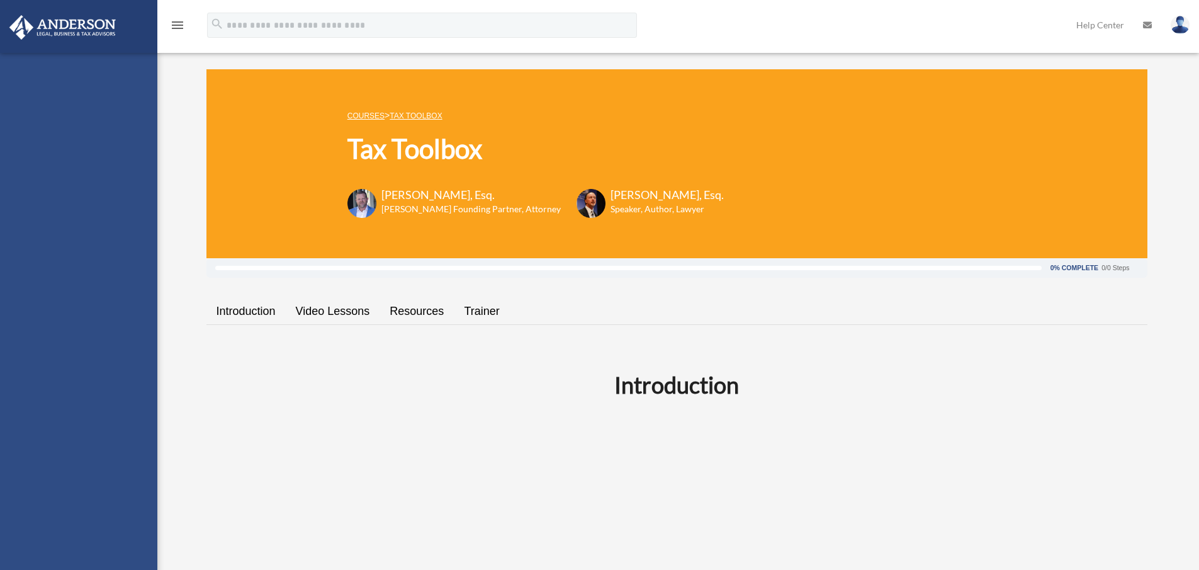 The height and width of the screenshot is (570, 1199). What do you see at coordinates (362, 203) in the screenshot?
I see `img: Toby-circle-head.png` at bounding box center [362, 203].